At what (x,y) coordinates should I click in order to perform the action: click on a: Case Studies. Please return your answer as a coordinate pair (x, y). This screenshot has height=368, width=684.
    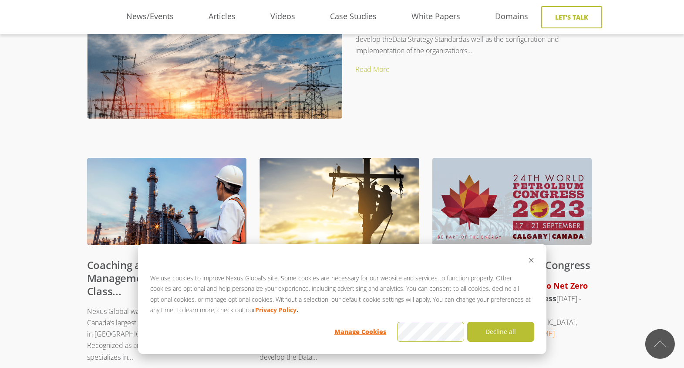
    Looking at the image, I should click on (353, 17).